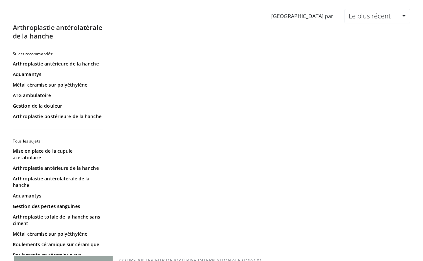 Image resolution: width=423 pixels, height=261 pixels. Describe the element at coordinates (57, 116) in the screenshot. I see `font: Arthroplastie postérieure de la hanche` at that location.